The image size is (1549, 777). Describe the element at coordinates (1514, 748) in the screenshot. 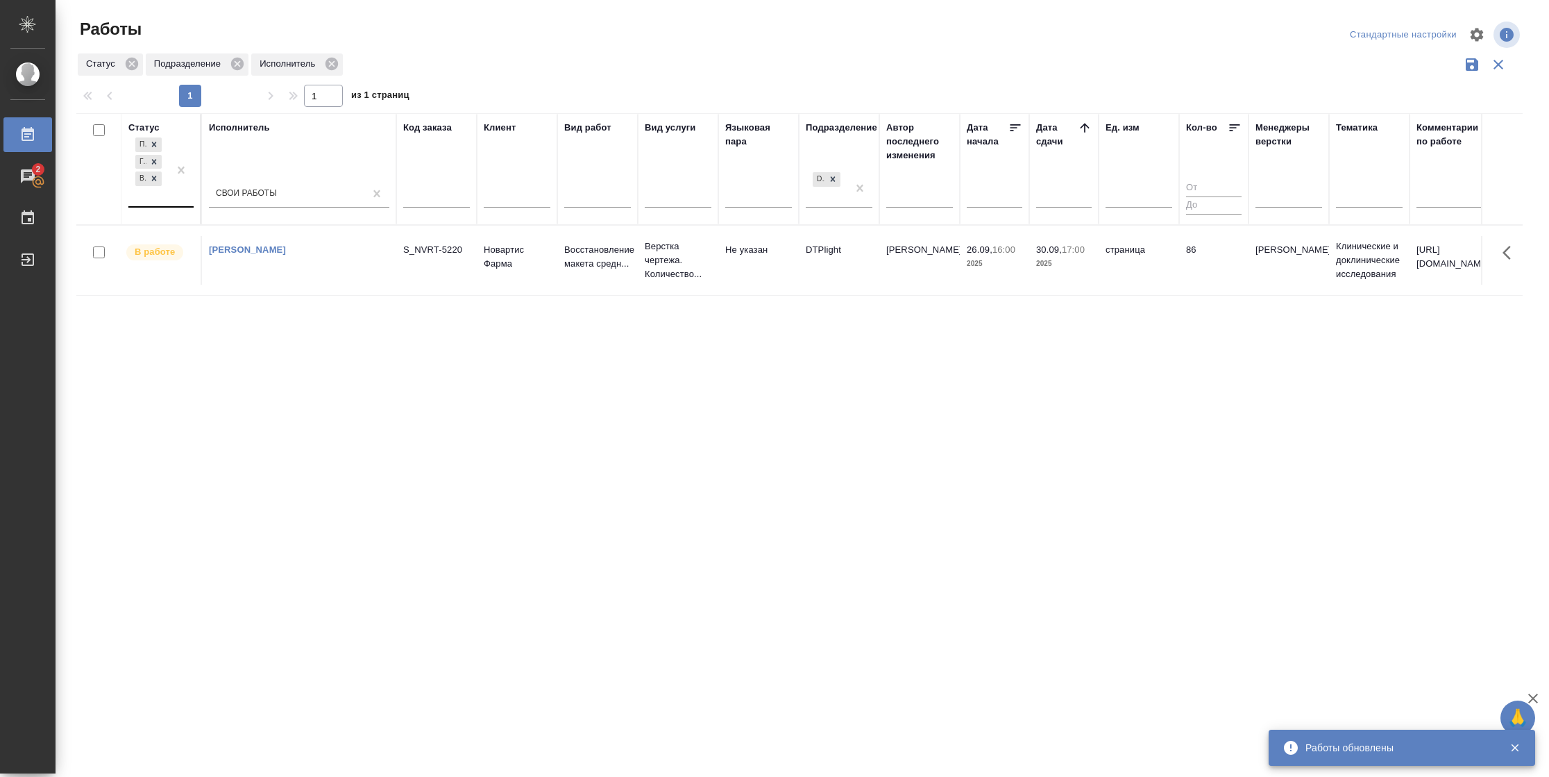

I see `button: Закрыть` at that location.